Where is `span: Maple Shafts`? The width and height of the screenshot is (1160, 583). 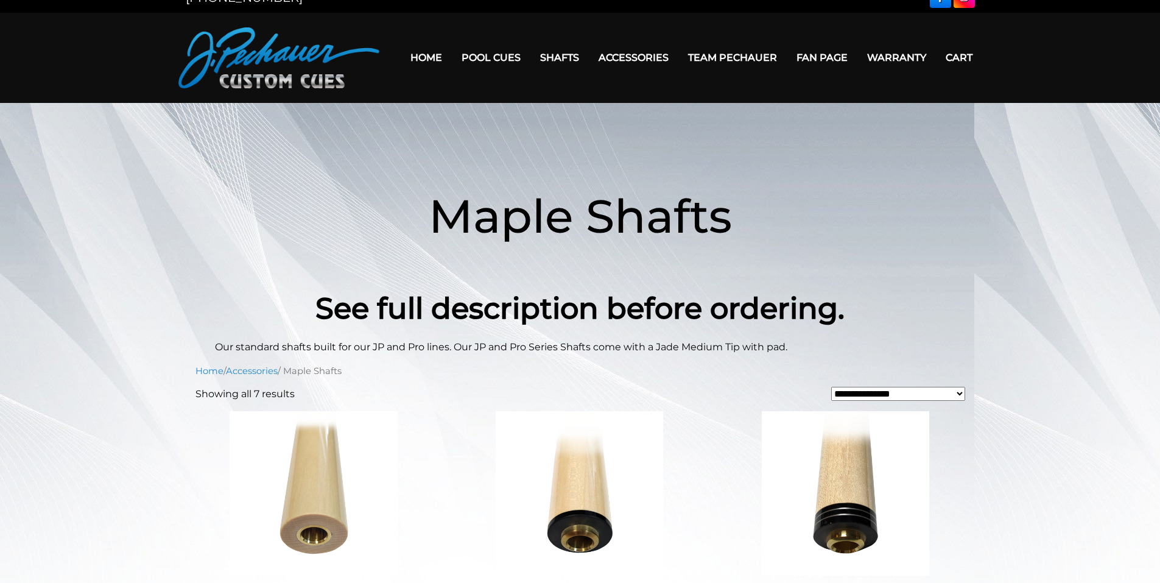
span: Maple Shafts is located at coordinates (580, 216).